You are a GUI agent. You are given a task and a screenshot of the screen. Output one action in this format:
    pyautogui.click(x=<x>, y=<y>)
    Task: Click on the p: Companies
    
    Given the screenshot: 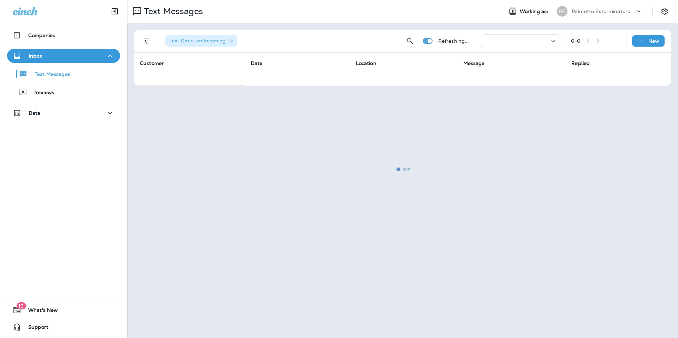 What is the action you would take?
    pyautogui.click(x=42, y=35)
    